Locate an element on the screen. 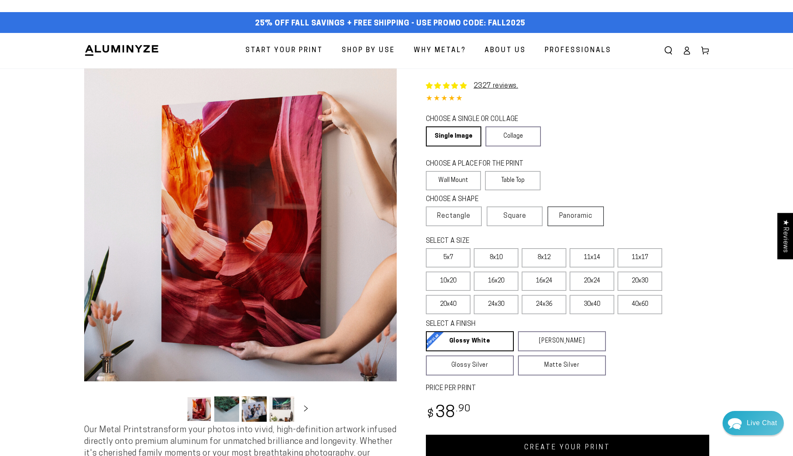 Image resolution: width=793 pixels, height=456 pixels. label: 24x30 is located at coordinates (496, 304).